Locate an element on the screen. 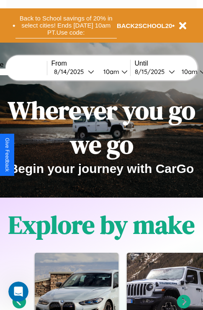  h1: Explore by make is located at coordinates (101, 225).